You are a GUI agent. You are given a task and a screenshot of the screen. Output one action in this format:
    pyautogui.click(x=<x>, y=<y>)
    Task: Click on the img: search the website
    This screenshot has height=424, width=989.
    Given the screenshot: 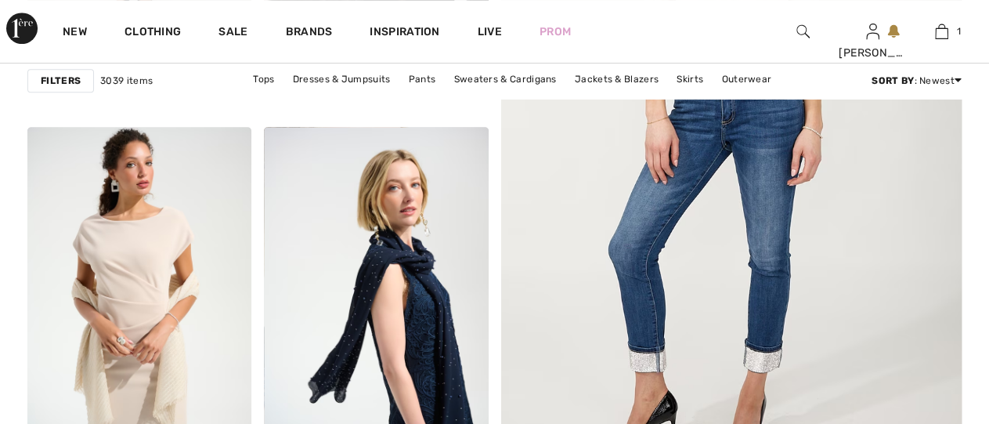 What is the action you would take?
    pyautogui.click(x=802, y=31)
    